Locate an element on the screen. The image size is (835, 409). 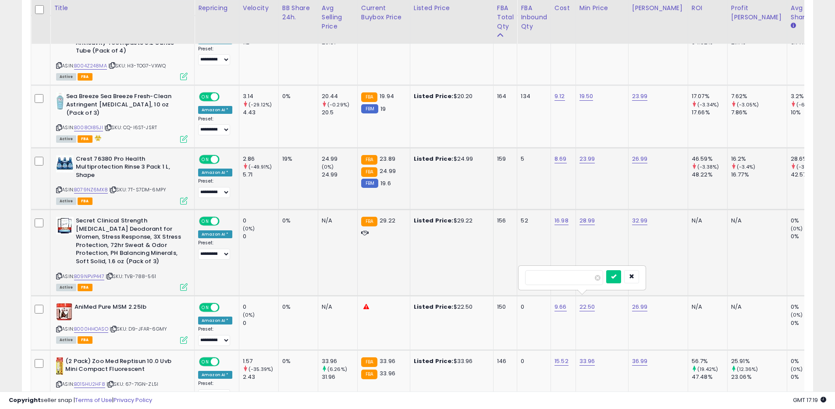
span: 29.22 is located at coordinates (387, 220).